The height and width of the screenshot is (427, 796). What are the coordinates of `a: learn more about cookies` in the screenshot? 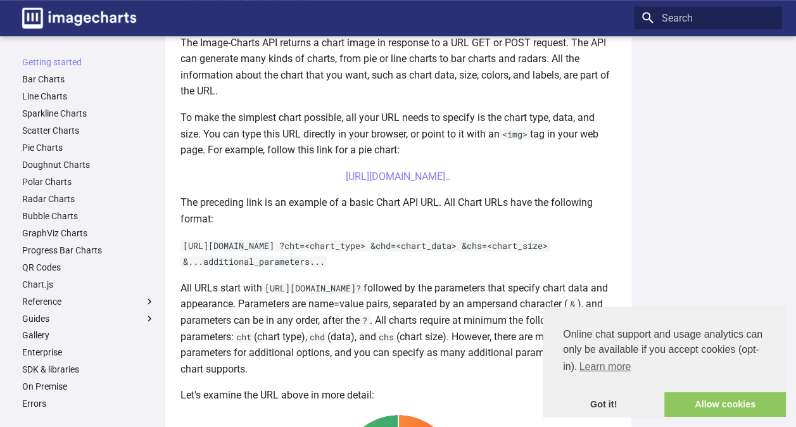 It's located at (605, 367).